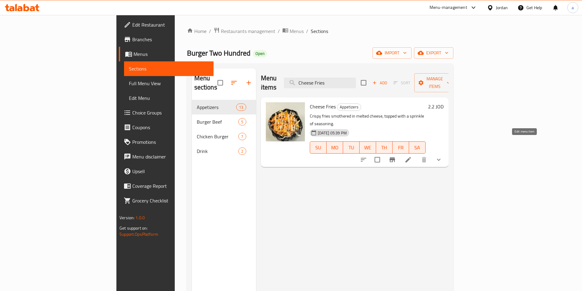 This screenshot has width=582, height=291. Describe the element at coordinates (248, 31) in the screenshot. I see `span: Restaurants management` at that location.